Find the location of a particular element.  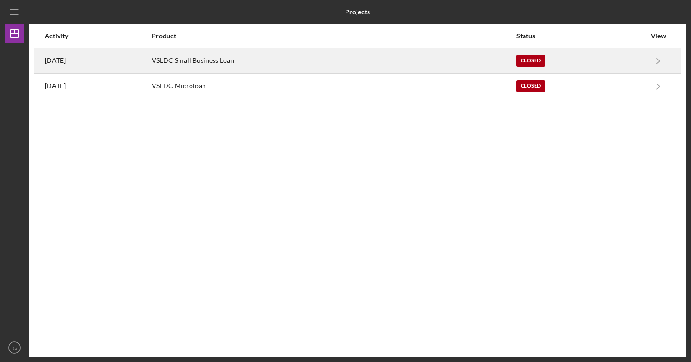

b: Projects is located at coordinates (357, 12).